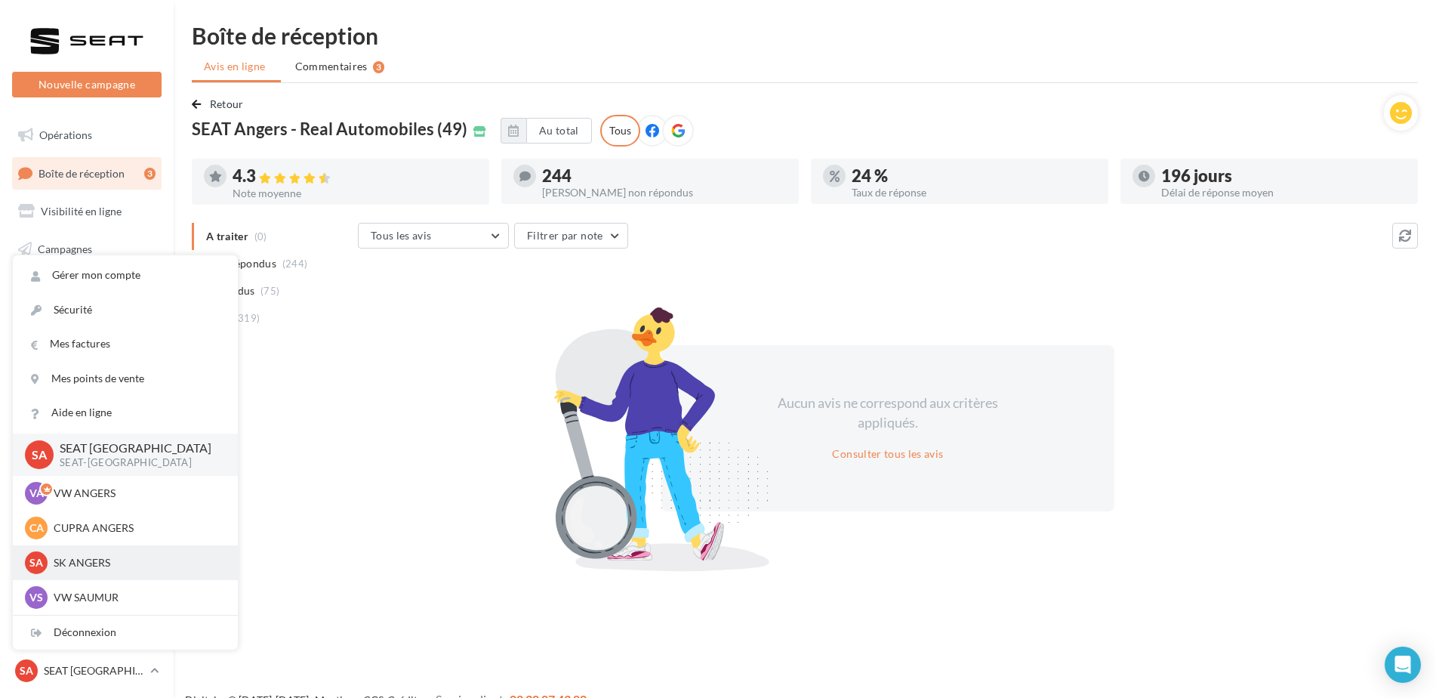  Describe the element at coordinates (82, 172) in the screenshot. I see `span: Boîte de réception` at that location.